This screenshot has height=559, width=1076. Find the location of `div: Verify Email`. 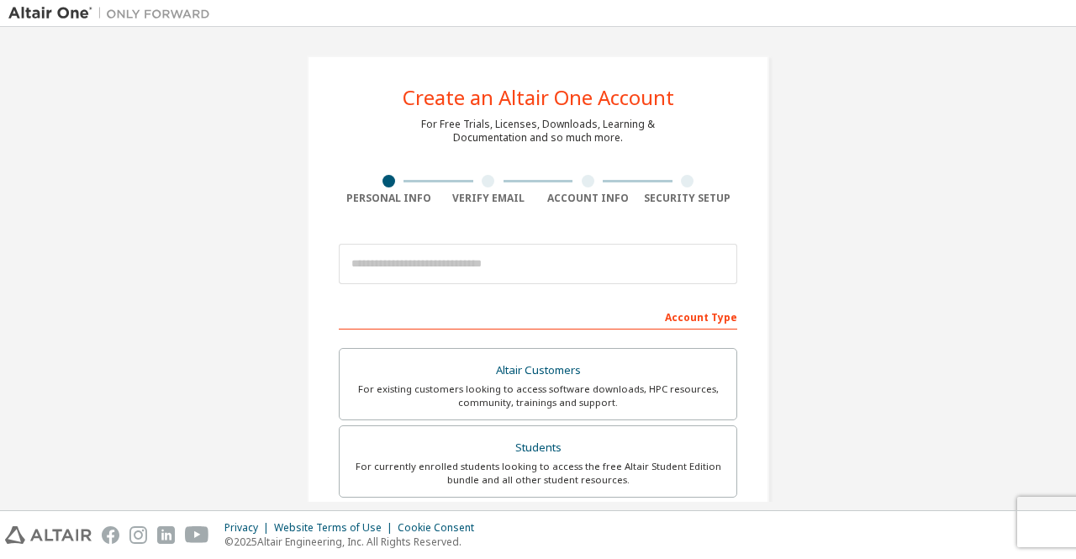

div: Verify Email is located at coordinates (488, 198).